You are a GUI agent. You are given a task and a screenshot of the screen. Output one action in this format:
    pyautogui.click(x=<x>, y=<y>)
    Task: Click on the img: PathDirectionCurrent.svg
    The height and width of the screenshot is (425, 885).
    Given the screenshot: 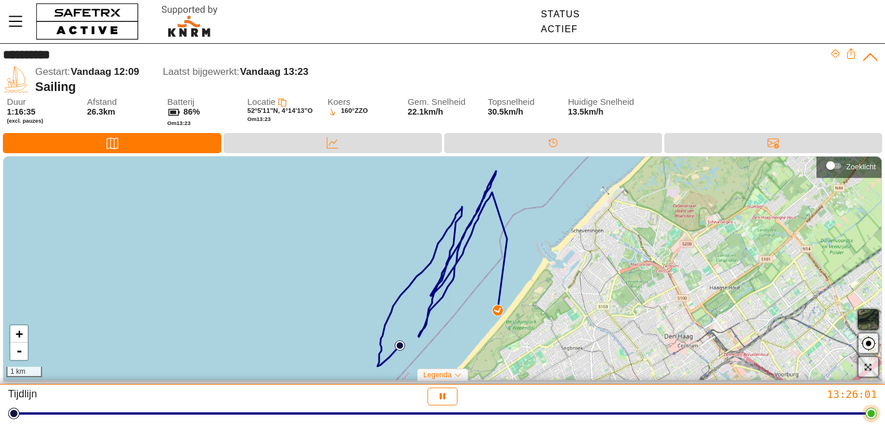 What is the action you would take?
    pyautogui.click(x=498, y=310)
    